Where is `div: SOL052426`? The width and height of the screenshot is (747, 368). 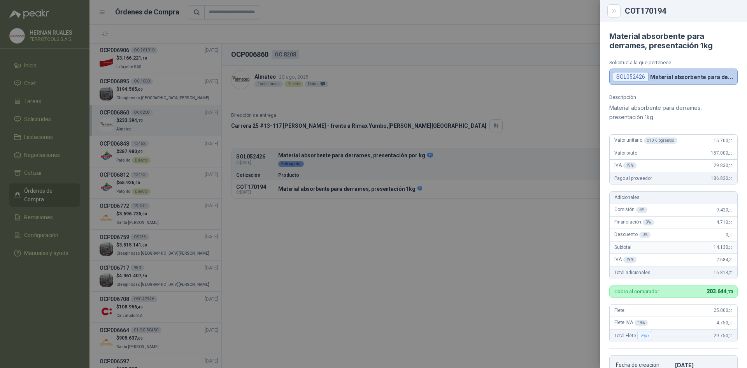 div: SOL052426 is located at coordinates (631, 77).